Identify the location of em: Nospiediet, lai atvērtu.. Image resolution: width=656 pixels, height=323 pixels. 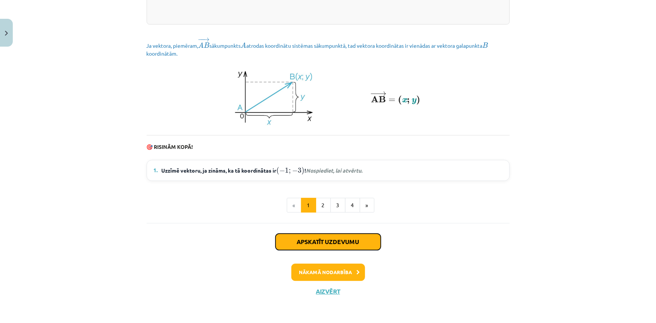
(334, 170).